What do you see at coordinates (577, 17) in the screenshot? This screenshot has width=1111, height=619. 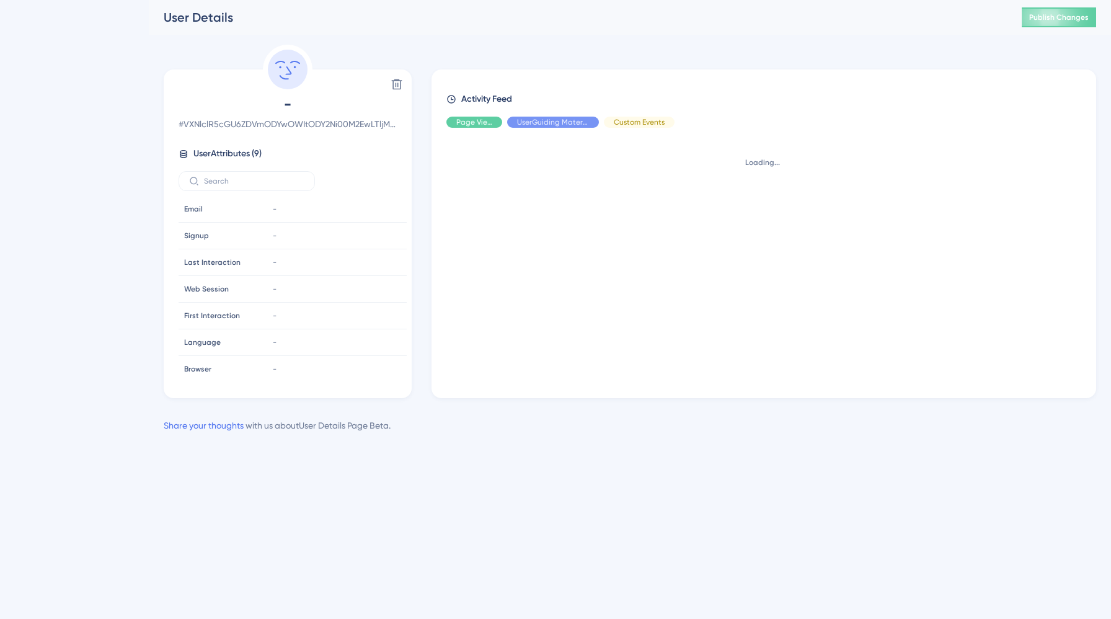 I see `div: User Details` at bounding box center [577, 17].